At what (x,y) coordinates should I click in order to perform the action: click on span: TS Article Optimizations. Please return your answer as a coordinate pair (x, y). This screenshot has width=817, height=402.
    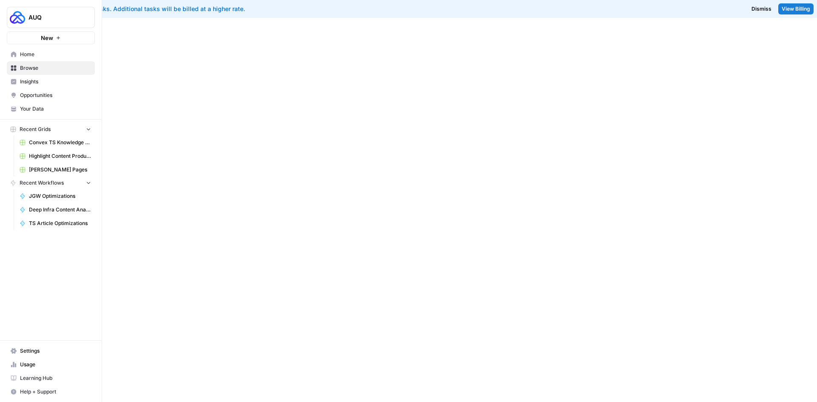
    Looking at the image, I should click on (60, 223).